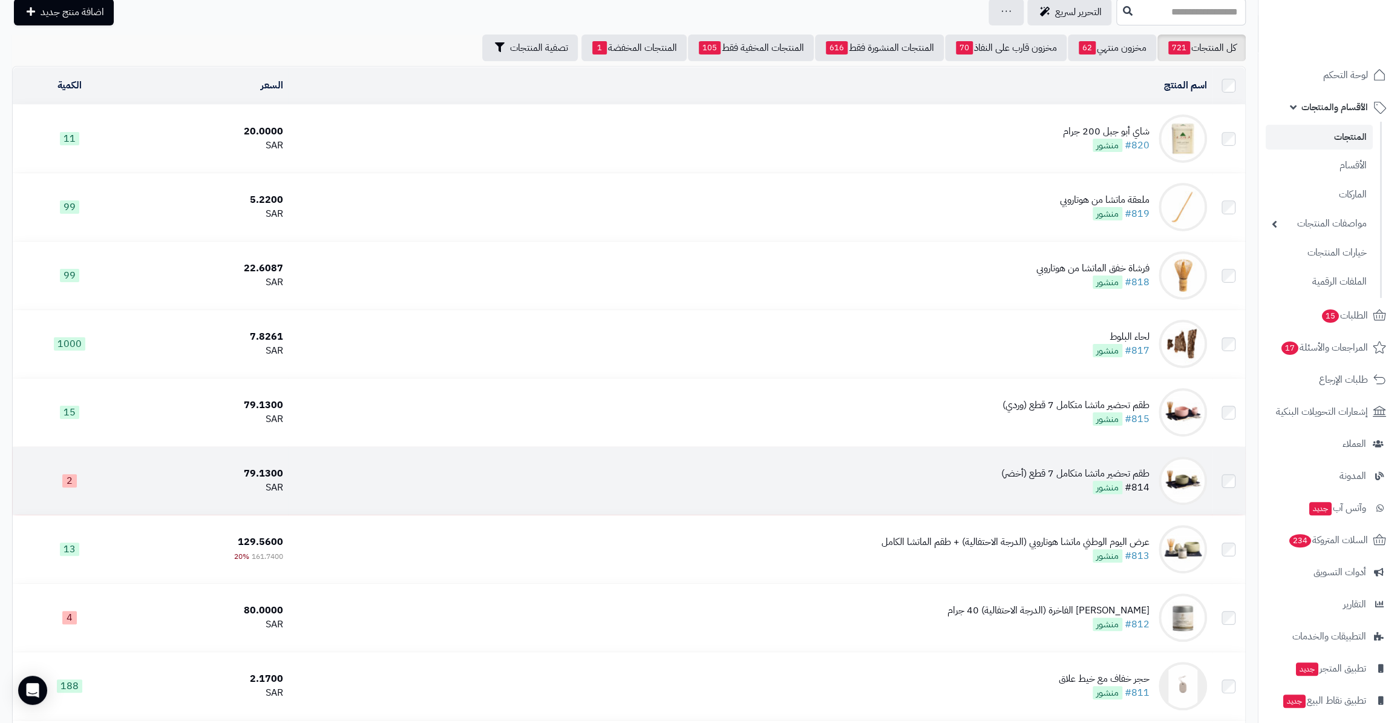 The height and width of the screenshot is (723, 1400). Describe the element at coordinates (1319, 165) in the screenshot. I see `a: الأقسام` at that location.